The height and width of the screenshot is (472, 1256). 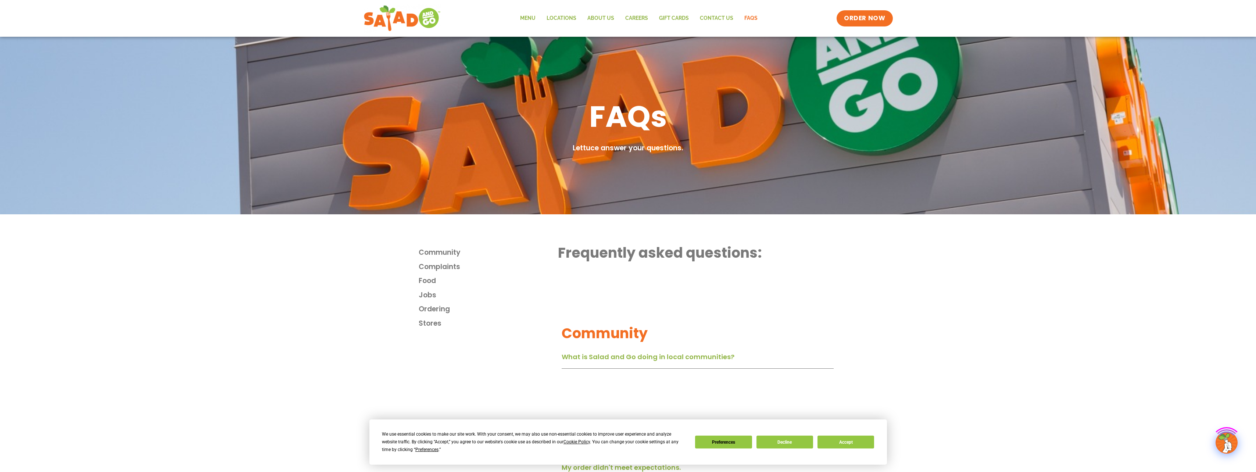 I want to click on a: Careers, so click(x=637, y=18).